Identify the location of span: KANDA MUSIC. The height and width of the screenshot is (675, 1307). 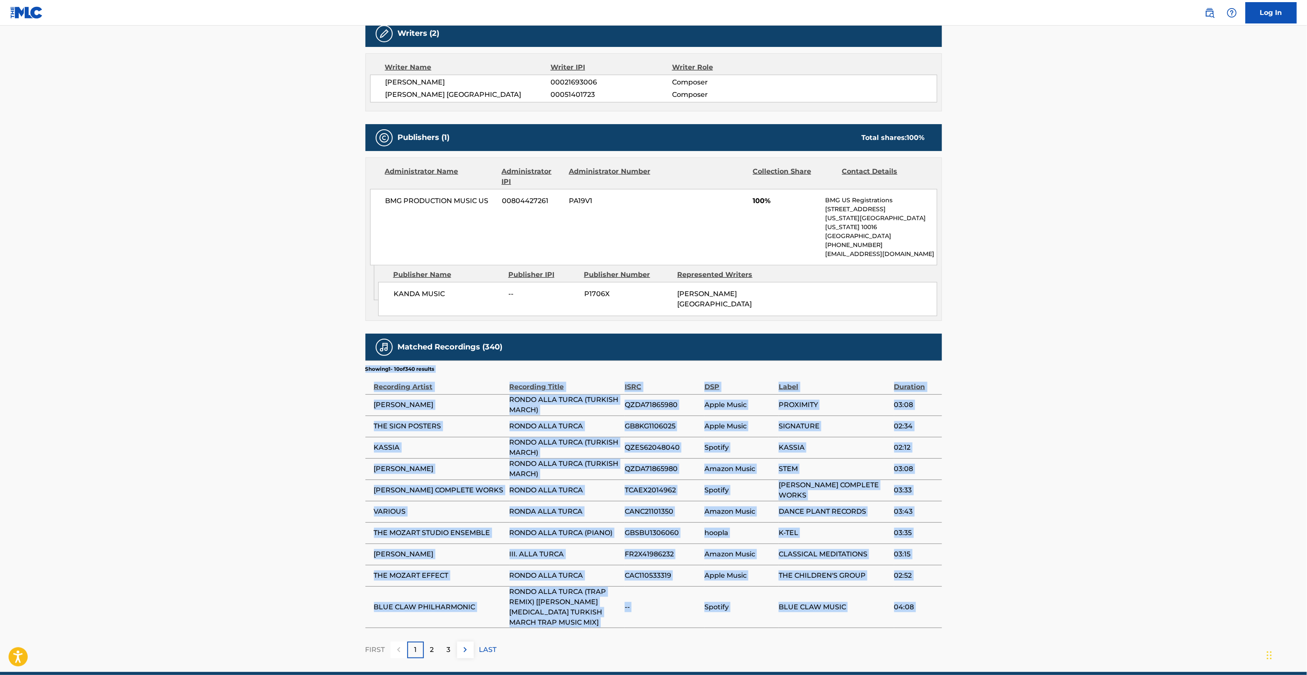
(448, 294).